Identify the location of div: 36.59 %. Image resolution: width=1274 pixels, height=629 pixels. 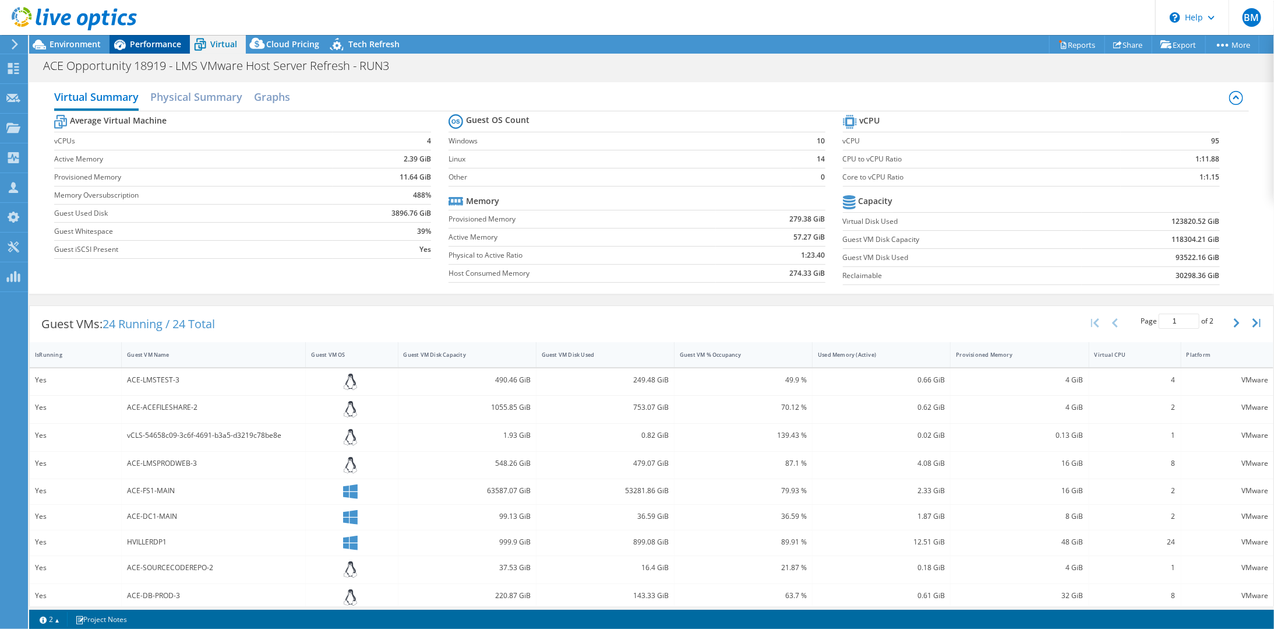
(743, 516).